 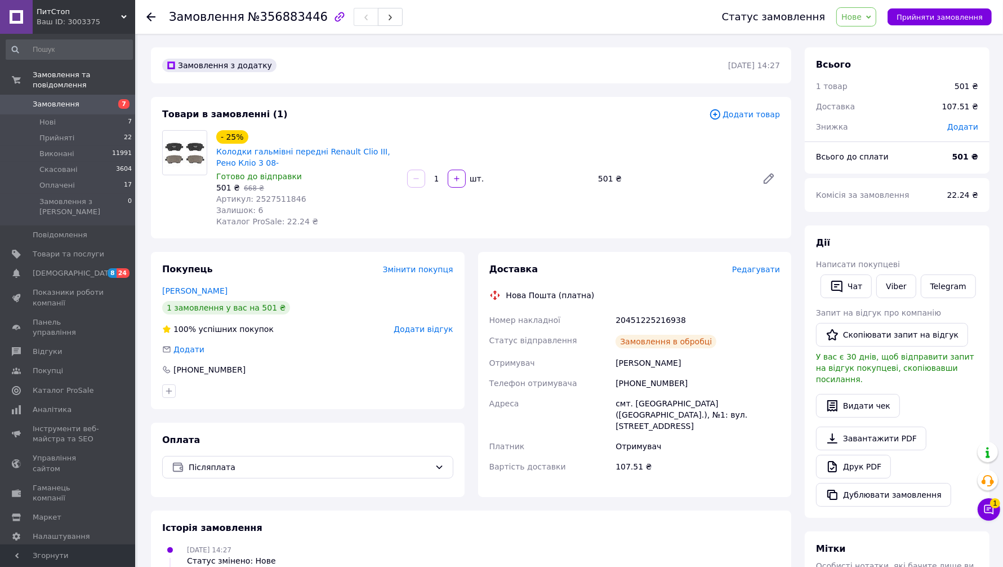 What do you see at coordinates (507, 446) in the screenshot?
I see `span: Платник` at bounding box center [507, 446].